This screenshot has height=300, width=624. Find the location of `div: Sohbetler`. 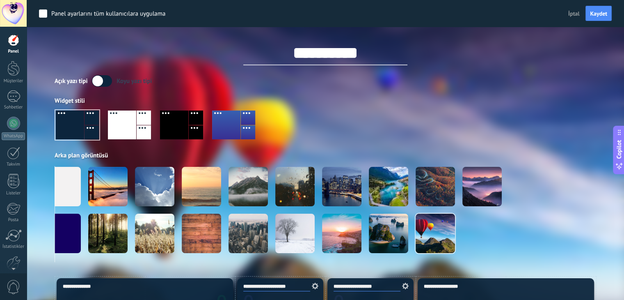

div: Sohbetler is located at coordinates (14, 107).